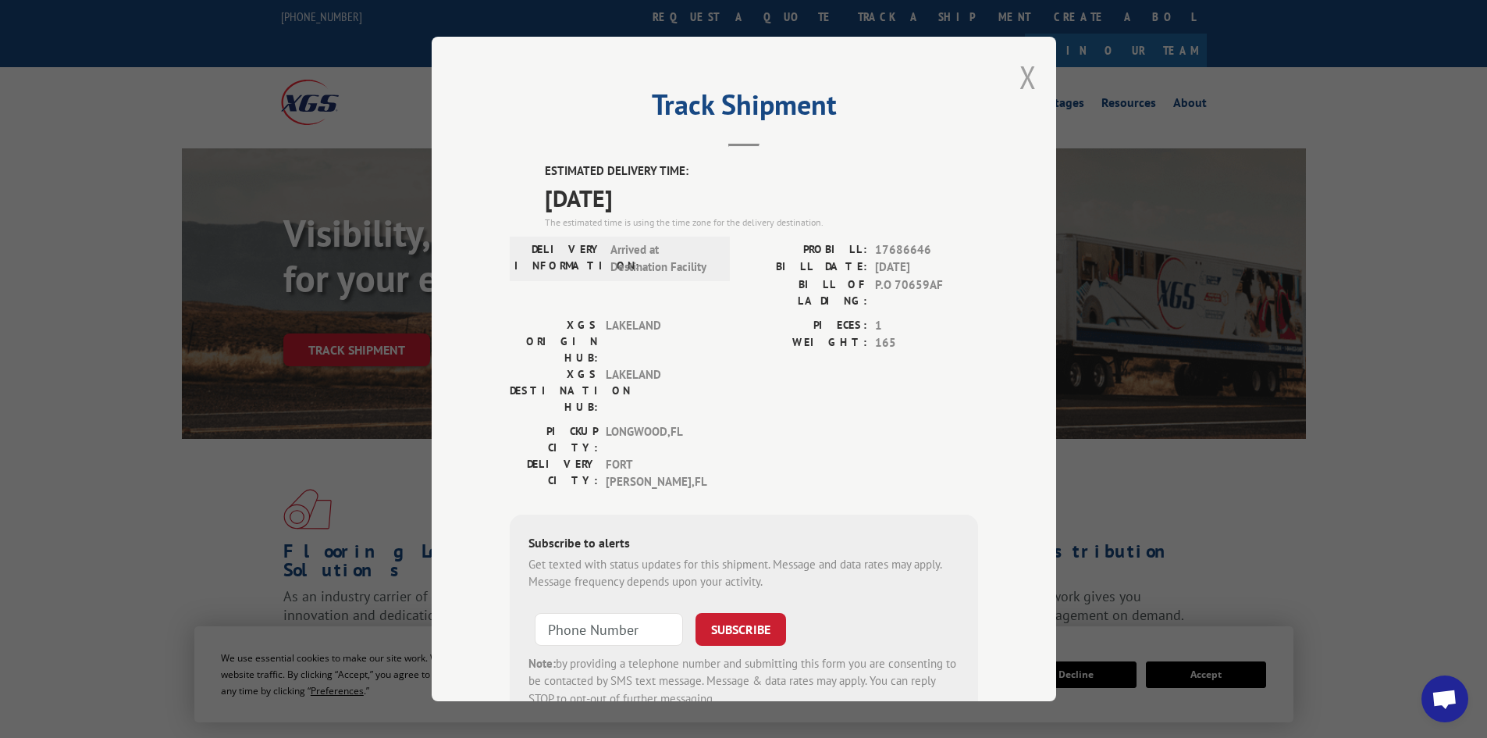 The image size is (1487, 738). I want to click on label: DELIVERY INFORMATION:, so click(558, 258).